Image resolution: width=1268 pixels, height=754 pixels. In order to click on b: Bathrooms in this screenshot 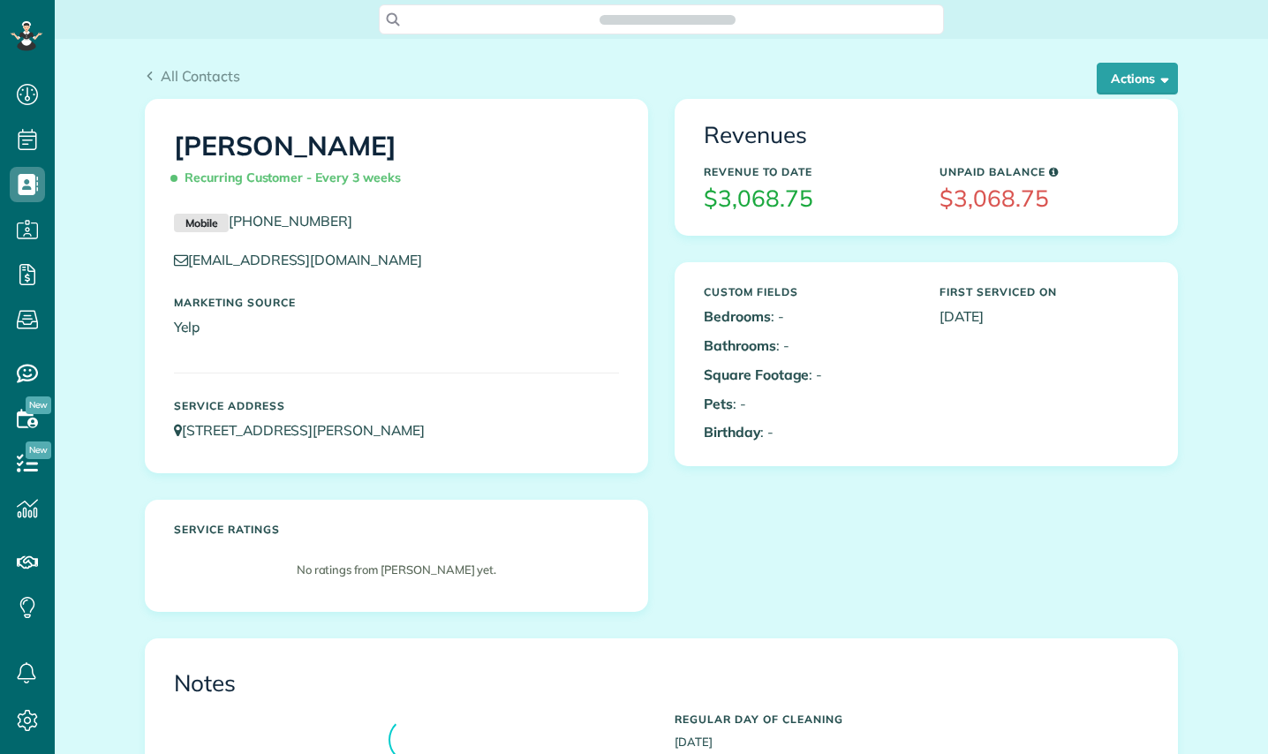, I will do `click(740, 345)`.